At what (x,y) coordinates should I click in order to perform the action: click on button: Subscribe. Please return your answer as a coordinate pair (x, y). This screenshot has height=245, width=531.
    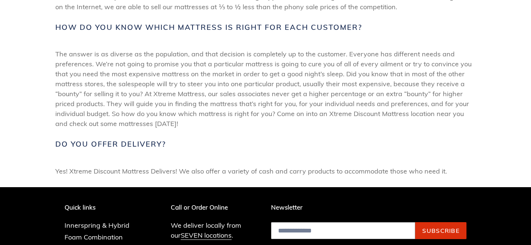
    Looking at the image, I should click on (440, 231).